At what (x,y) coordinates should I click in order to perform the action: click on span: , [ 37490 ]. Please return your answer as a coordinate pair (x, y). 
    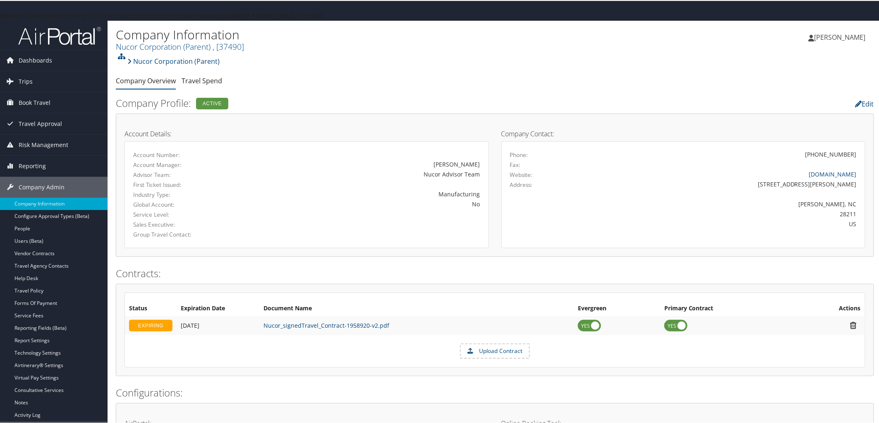
    Looking at the image, I should click on (228, 46).